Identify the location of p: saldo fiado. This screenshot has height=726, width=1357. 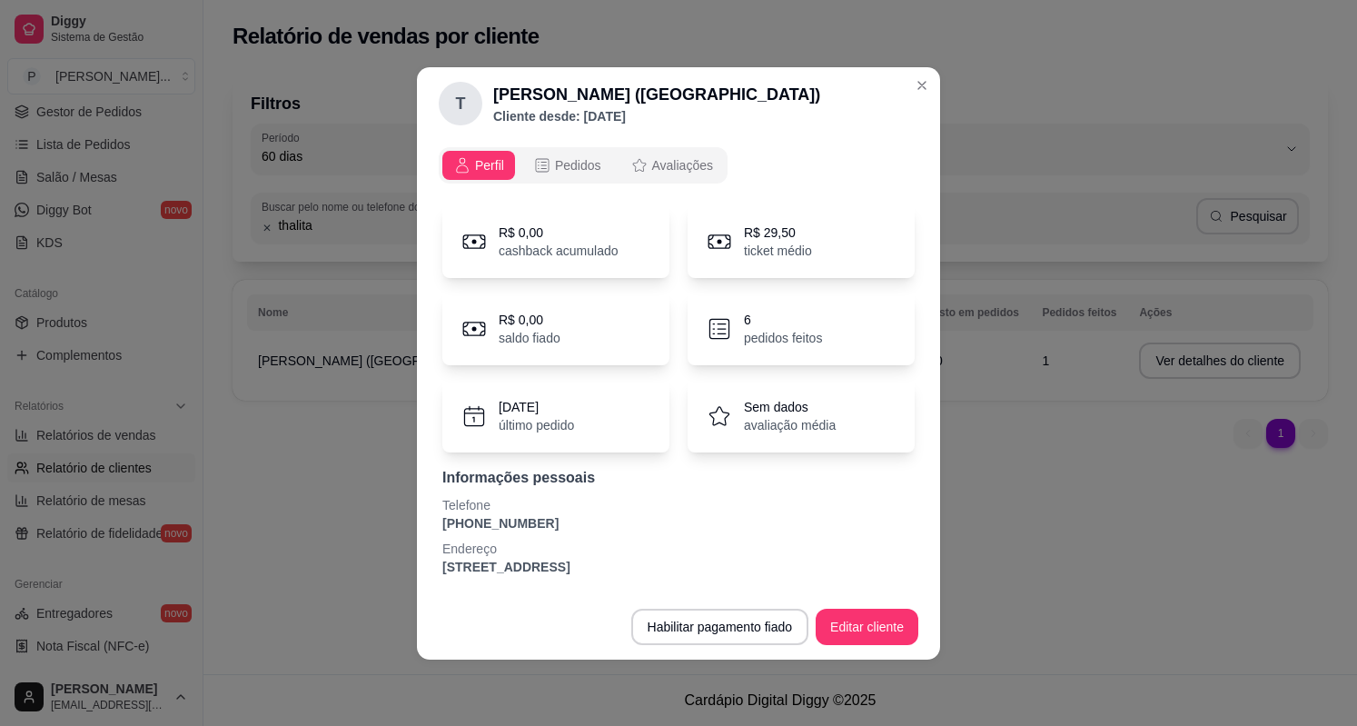
(530, 338).